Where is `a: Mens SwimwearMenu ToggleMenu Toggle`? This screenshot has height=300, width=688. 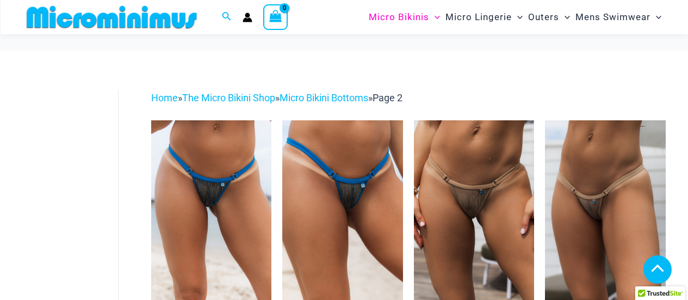 a: Mens SwimwearMenu ToggleMenu Toggle is located at coordinates (619, 17).